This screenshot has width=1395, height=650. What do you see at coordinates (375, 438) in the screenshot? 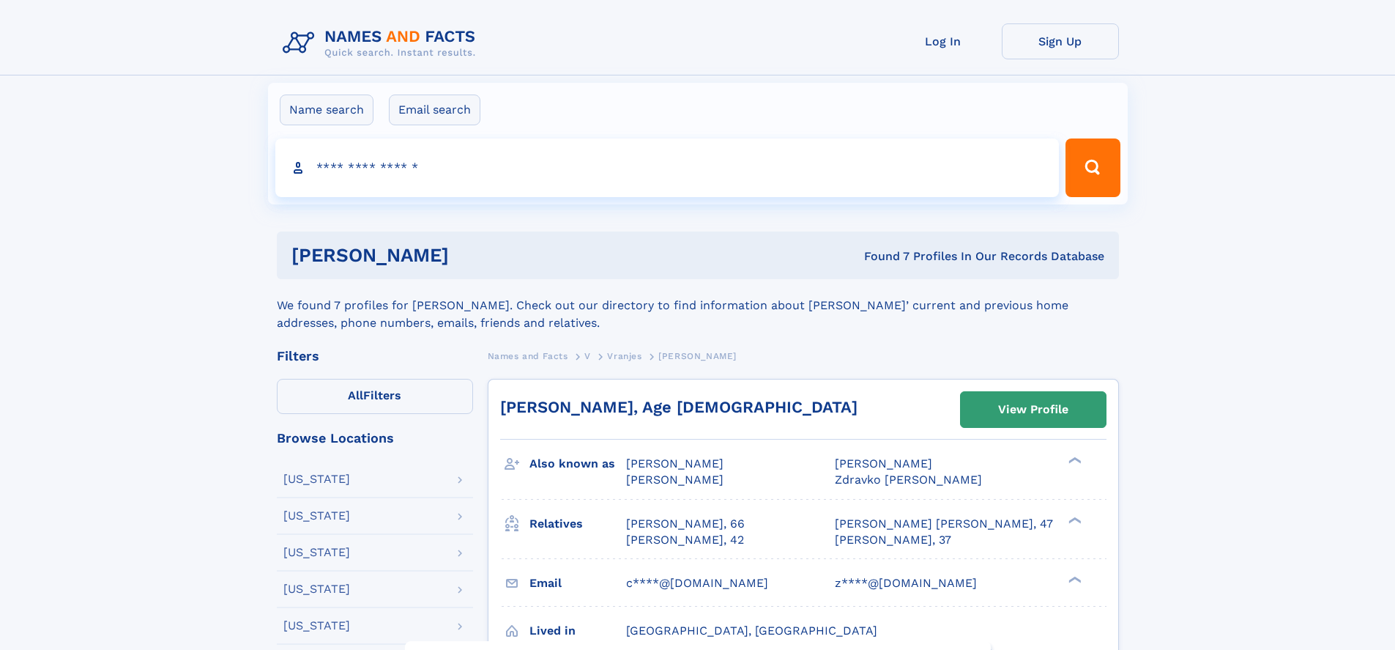
I see `div: Browse Locations` at bounding box center [375, 438].